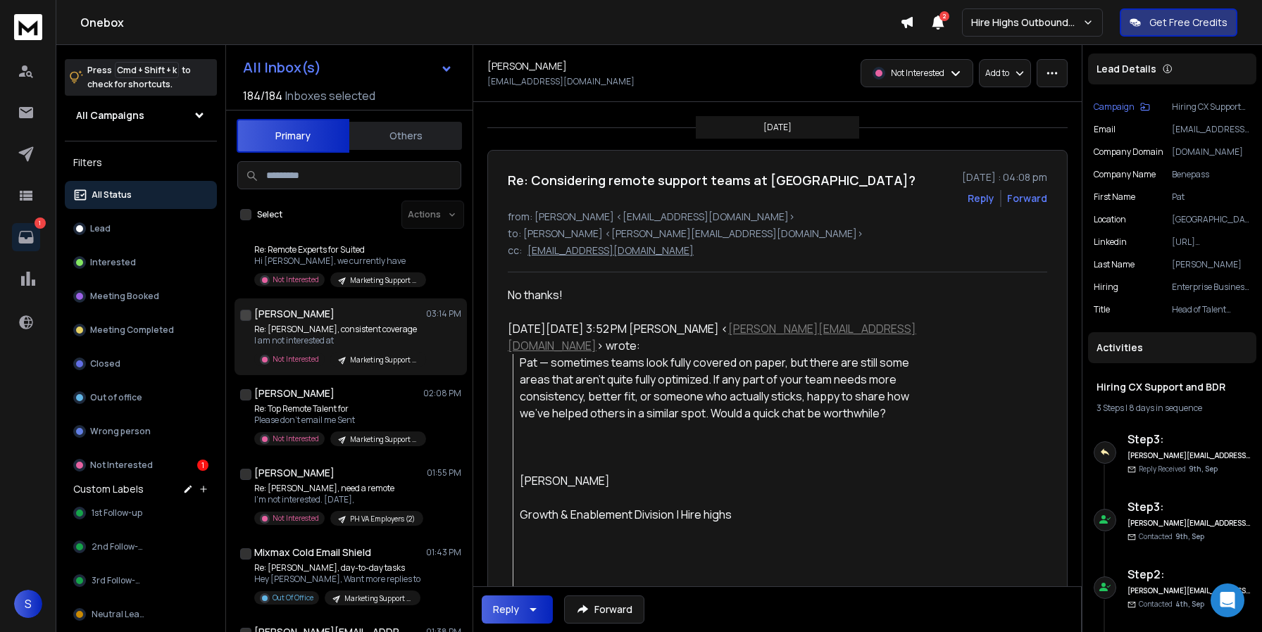  I want to click on p: location, so click(1110, 220).